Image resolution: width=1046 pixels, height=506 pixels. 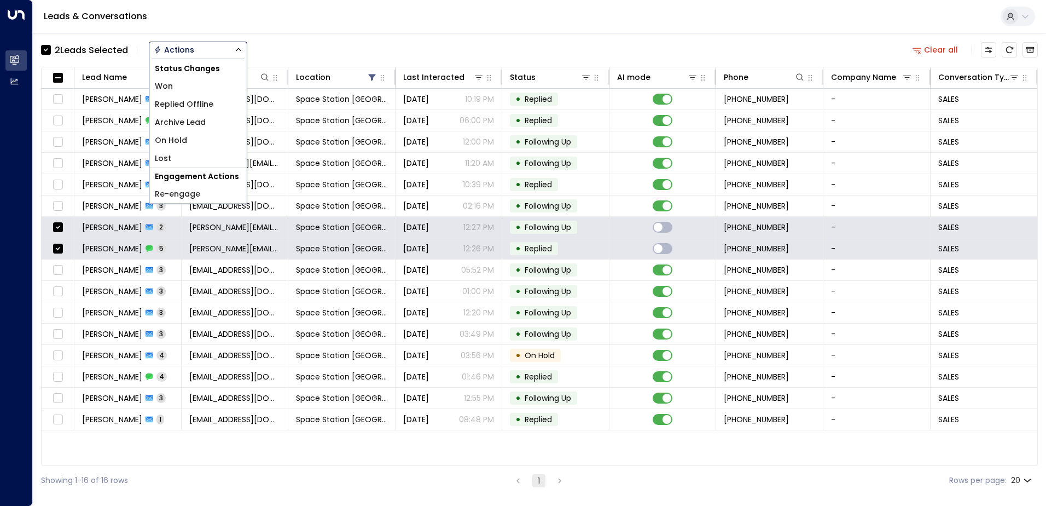 I want to click on span: 4, so click(x=161, y=355).